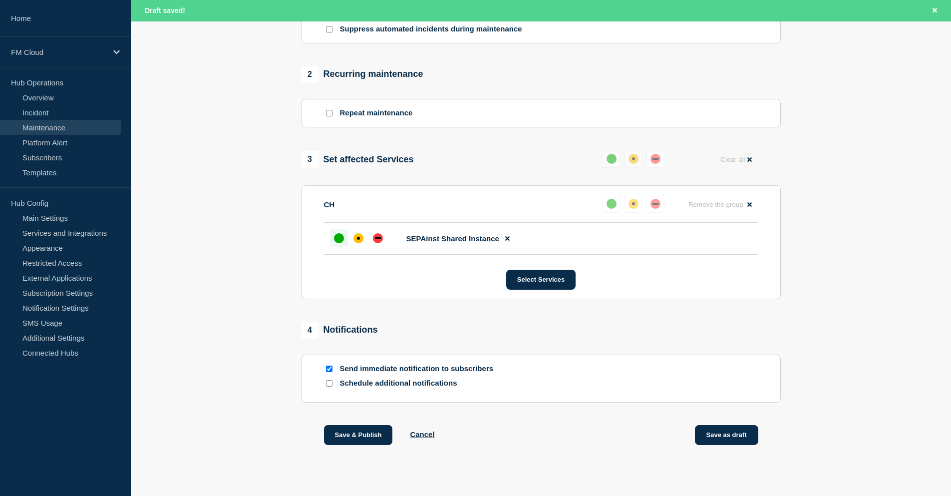 The height and width of the screenshot is (496, 951). I want to click on button: Save as draft, so click(726, 435).